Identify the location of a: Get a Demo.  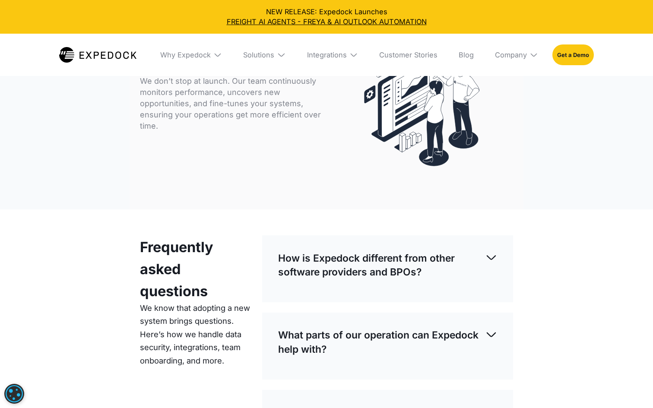
(573, 54).